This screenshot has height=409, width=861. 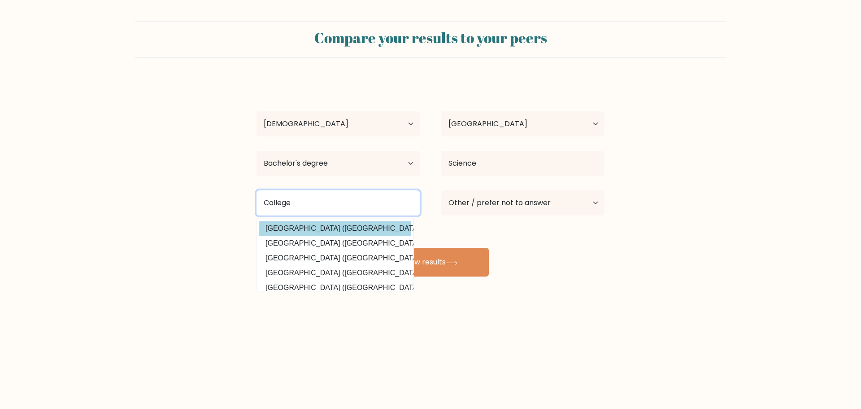 What do you see at coordinates (523, 163) in the screenshot?
I see `input: What did you study?` at bounding box center [523, 163].